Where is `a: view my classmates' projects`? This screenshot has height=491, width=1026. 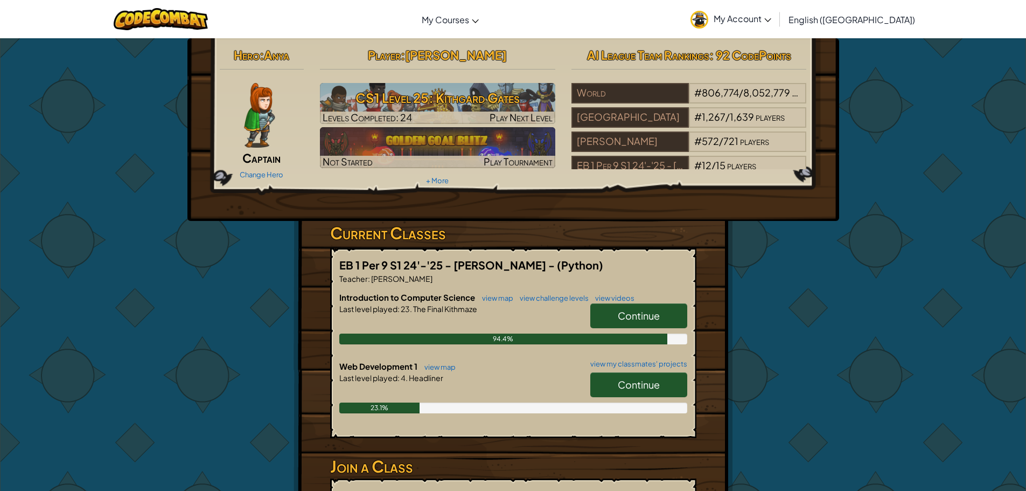 a: view my classmates' projects is located at coordinates (636, 363).